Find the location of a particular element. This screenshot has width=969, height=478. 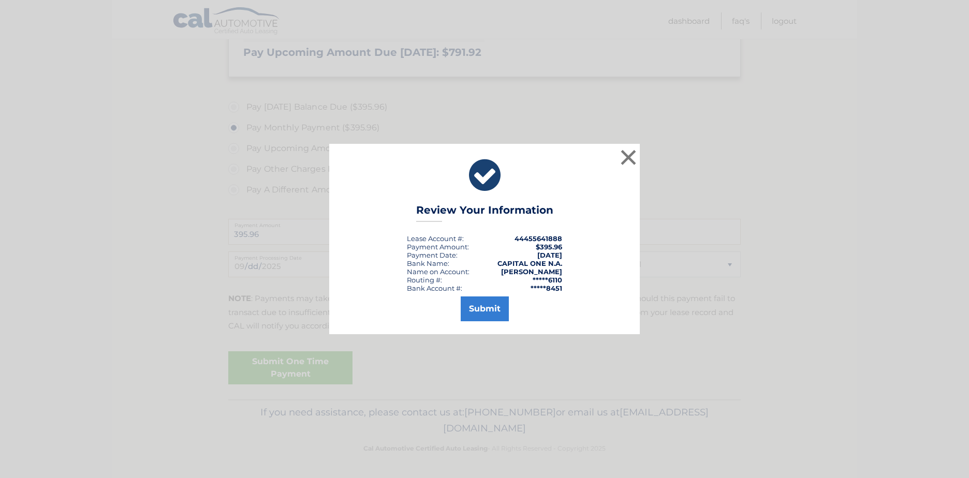

strong: CAPITAL ONE N.A. is located at coordinates (529, 263).